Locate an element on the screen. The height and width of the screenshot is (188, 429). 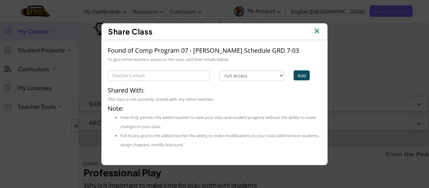
span: Share Class is located at coordinates (130, 31).